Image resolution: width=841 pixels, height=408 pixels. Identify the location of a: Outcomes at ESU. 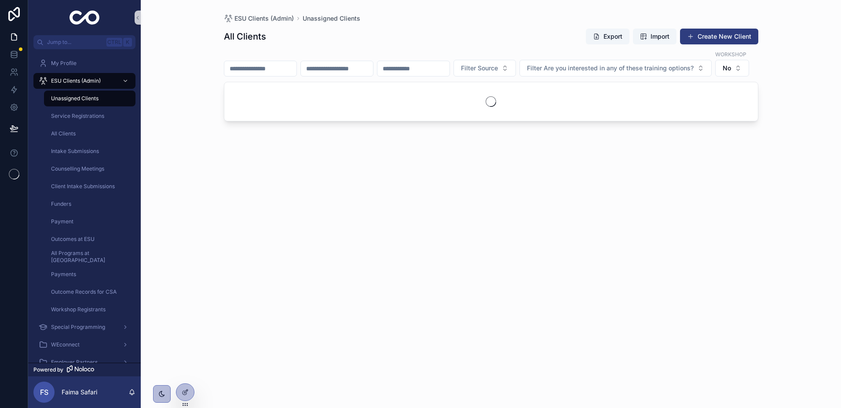
(90, 239).